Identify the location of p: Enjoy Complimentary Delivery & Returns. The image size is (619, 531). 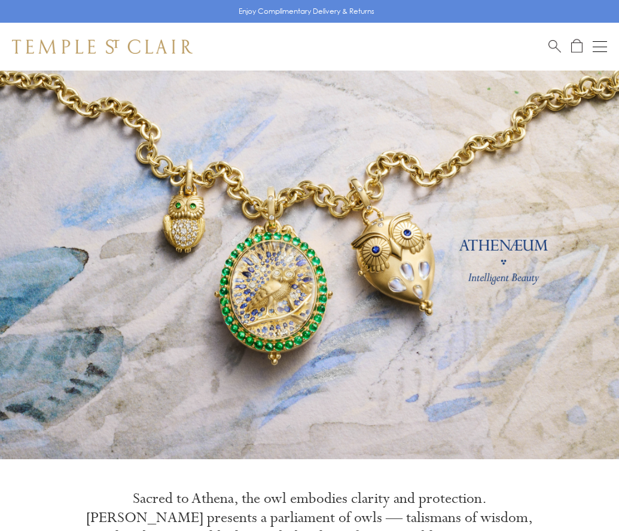
(306, 11).